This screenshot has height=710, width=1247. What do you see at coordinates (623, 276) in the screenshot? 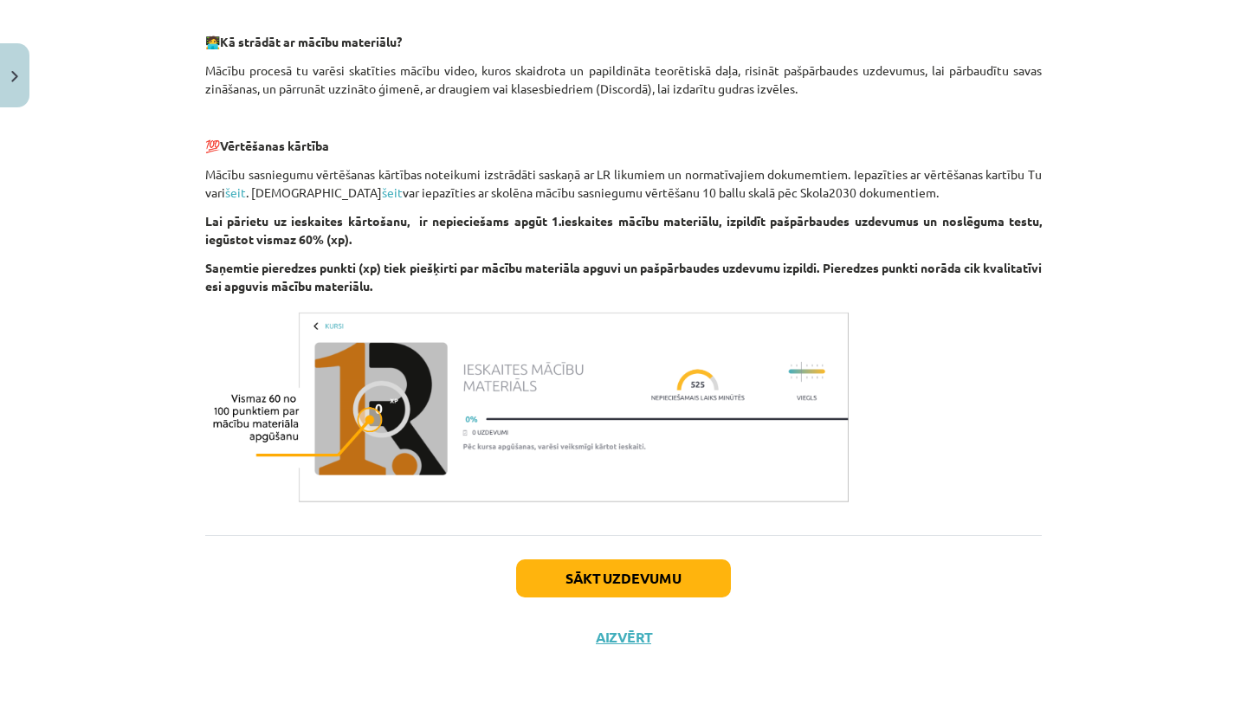
I see `strong: Saņemtie pieredzes punkti (xp) tiek piešķirti par mācību materiāla apguvi un pašpārbaudes uzdevum...` at bounding box center [623, 276].